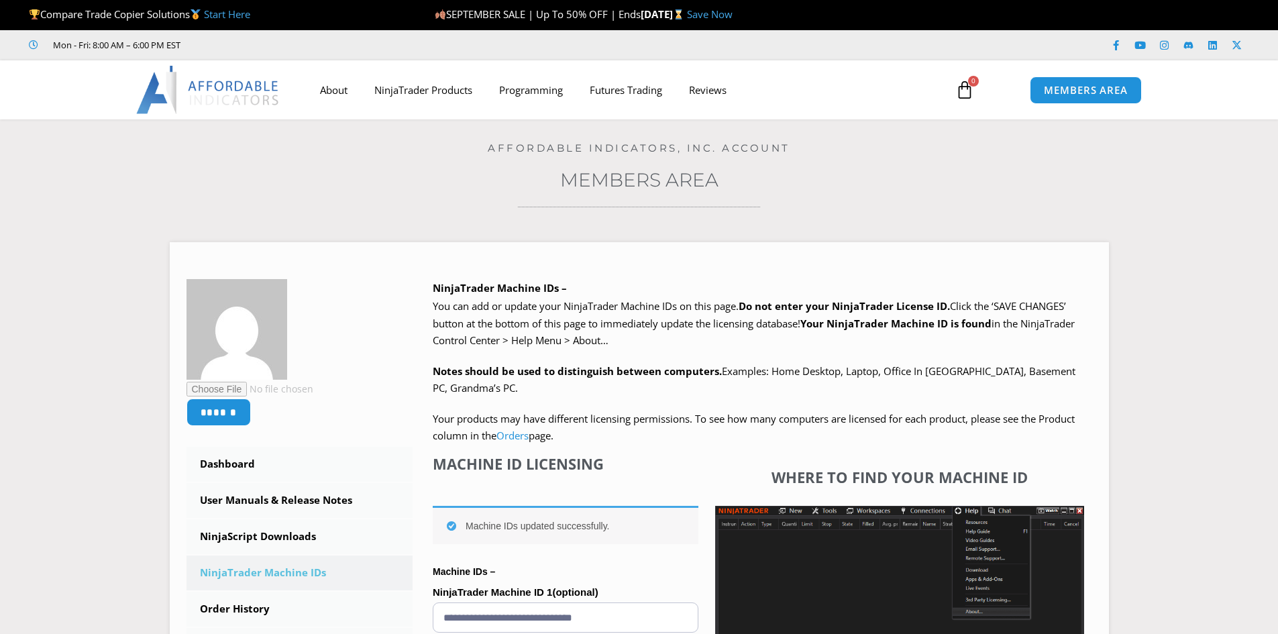 This screenshot has width=1278, height=634. Describe the element at coordinates (754, 323) in the screenshot. I see `span: Click the ‘SAVE CHANGES’ button at the bottom of this page to immediately update the licensing da...` at that location.